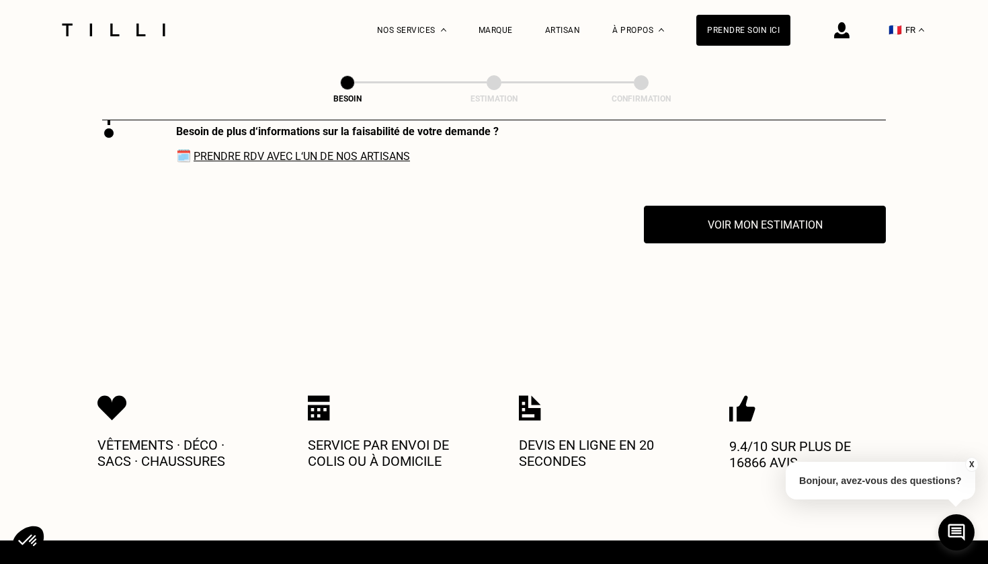 The width and height of the screenshot is (988, 564). I want to click on img: icône connexion, so click(841, 30).